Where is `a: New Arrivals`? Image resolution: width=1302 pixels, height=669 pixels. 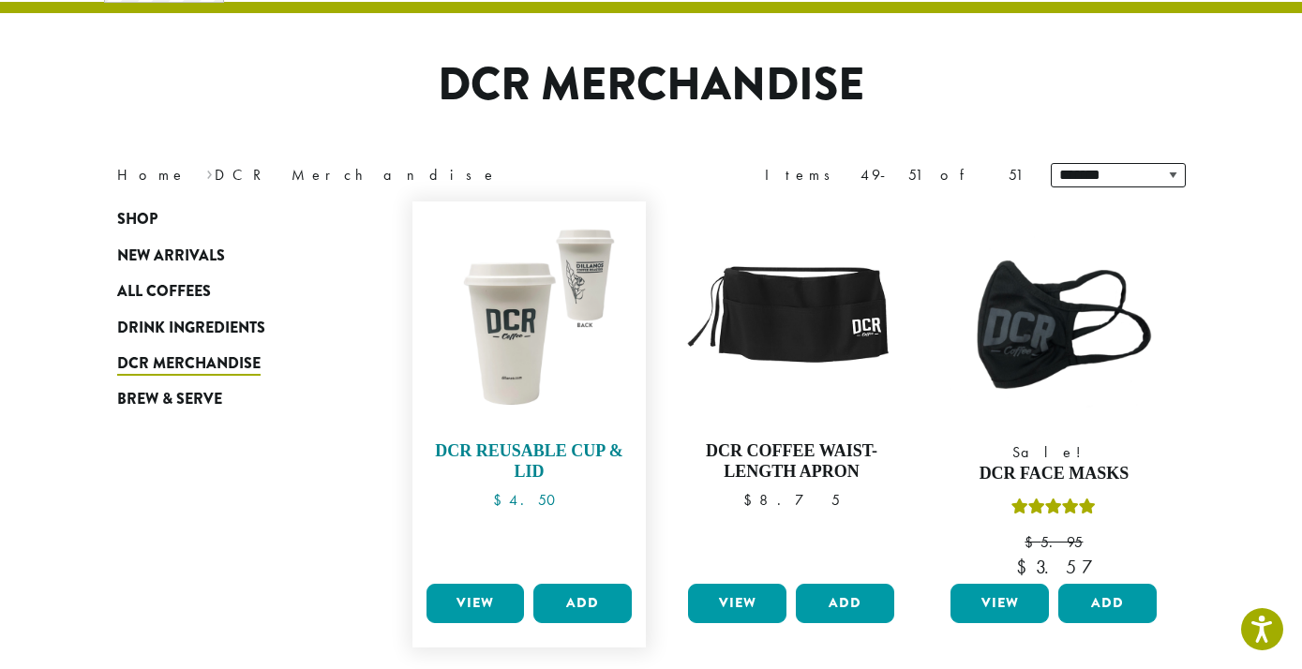
a: New Arrivals is located at coordinates (230, 256).